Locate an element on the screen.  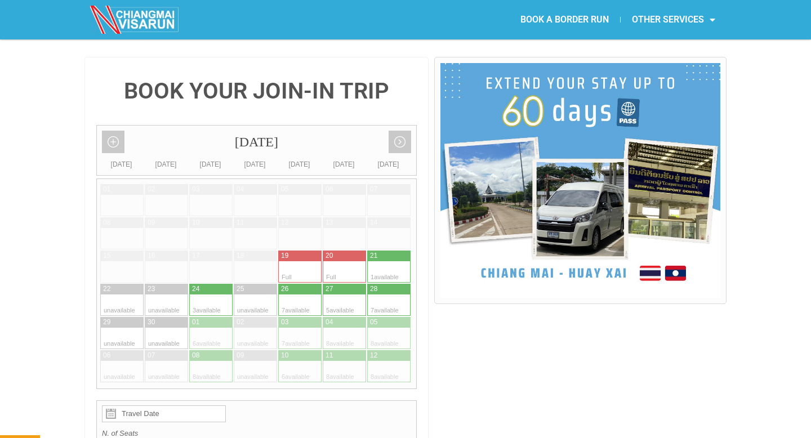
div: 27 is located at coordinates (329, 289).